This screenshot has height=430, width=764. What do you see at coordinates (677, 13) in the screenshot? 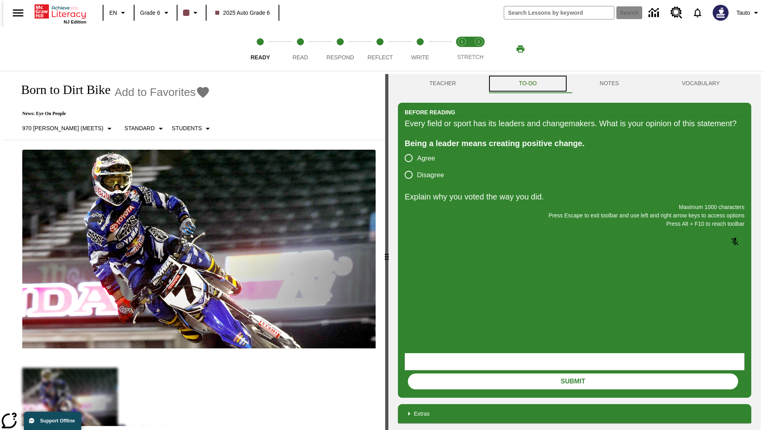
I see `a: Resource Center, Will open in new tab` at bounding box center [677, 13].